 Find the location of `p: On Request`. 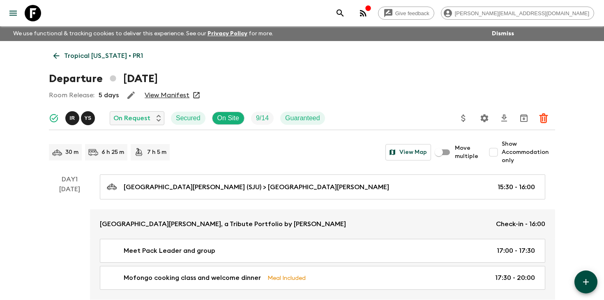

p: On Request is located at coordinates (132, 118).